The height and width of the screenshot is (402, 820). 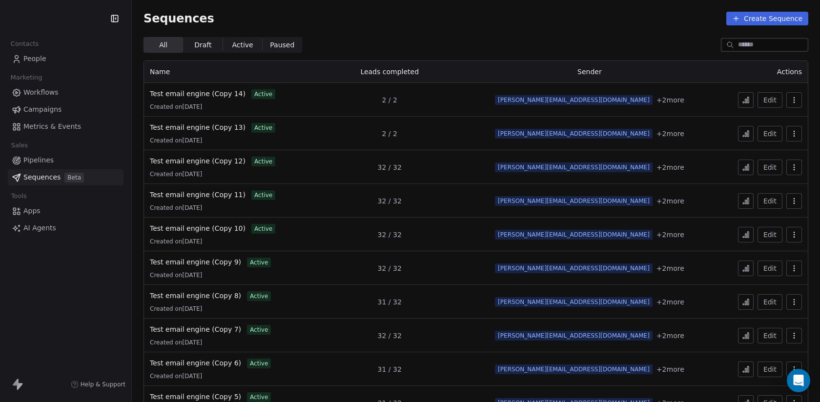 I want to click on span: Metrics & Events, so click(x=52, y=126).